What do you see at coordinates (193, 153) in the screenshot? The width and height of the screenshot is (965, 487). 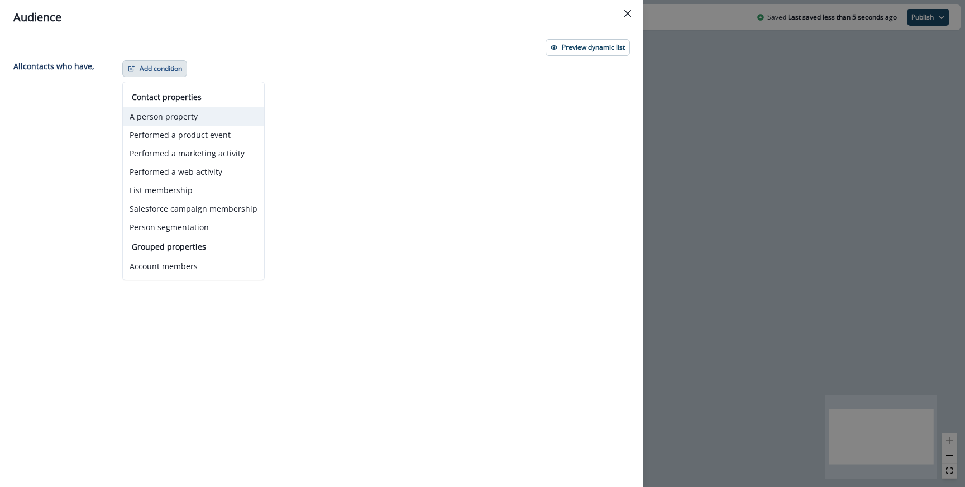 I see `button: Performed a marketing activity` at bounding box center [193, 153].